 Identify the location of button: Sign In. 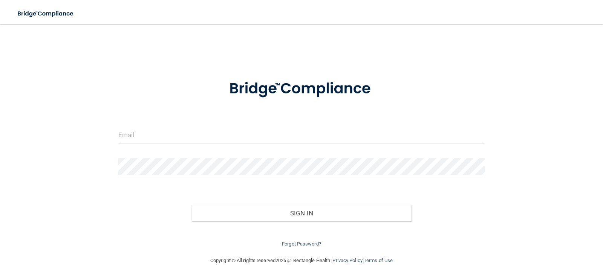
(301, 213).